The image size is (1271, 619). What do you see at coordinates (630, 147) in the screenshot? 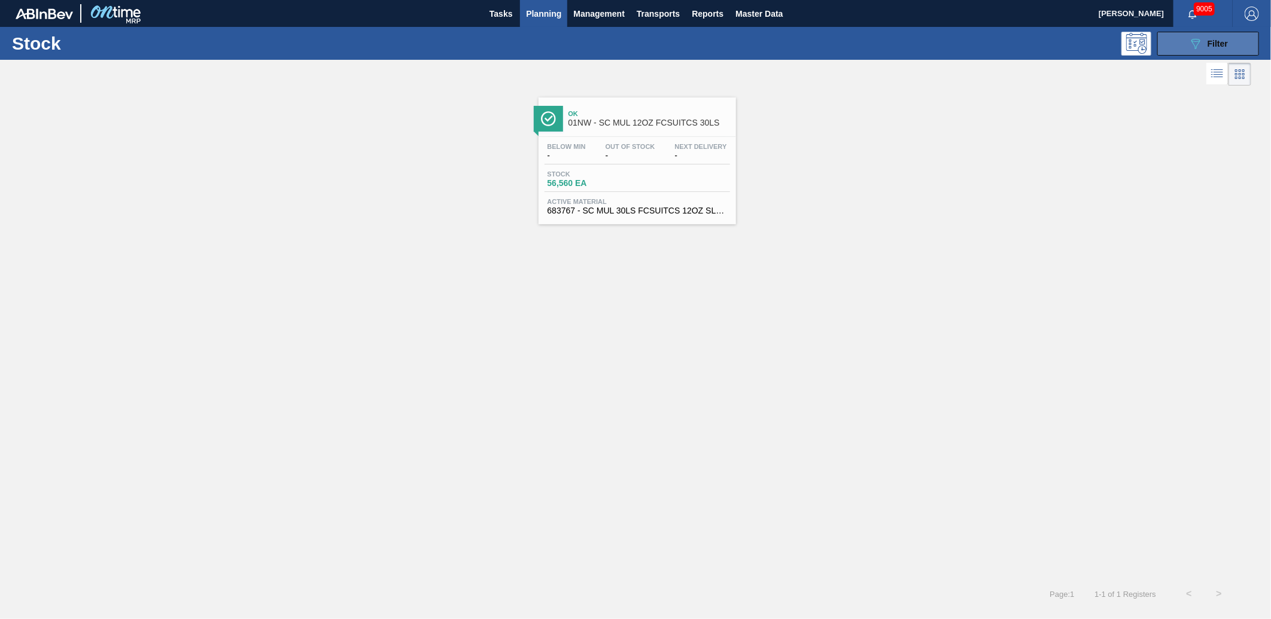
I see `span: Out Of Stock` at bounding box center [630, 147].